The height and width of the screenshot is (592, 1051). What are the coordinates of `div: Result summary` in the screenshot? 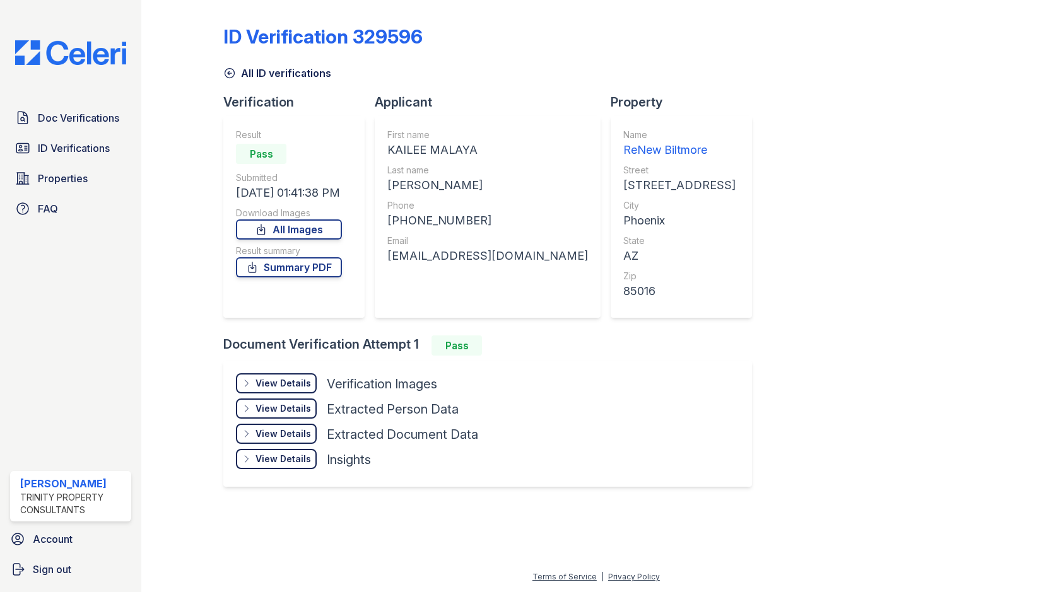 It's located at (289, 251).